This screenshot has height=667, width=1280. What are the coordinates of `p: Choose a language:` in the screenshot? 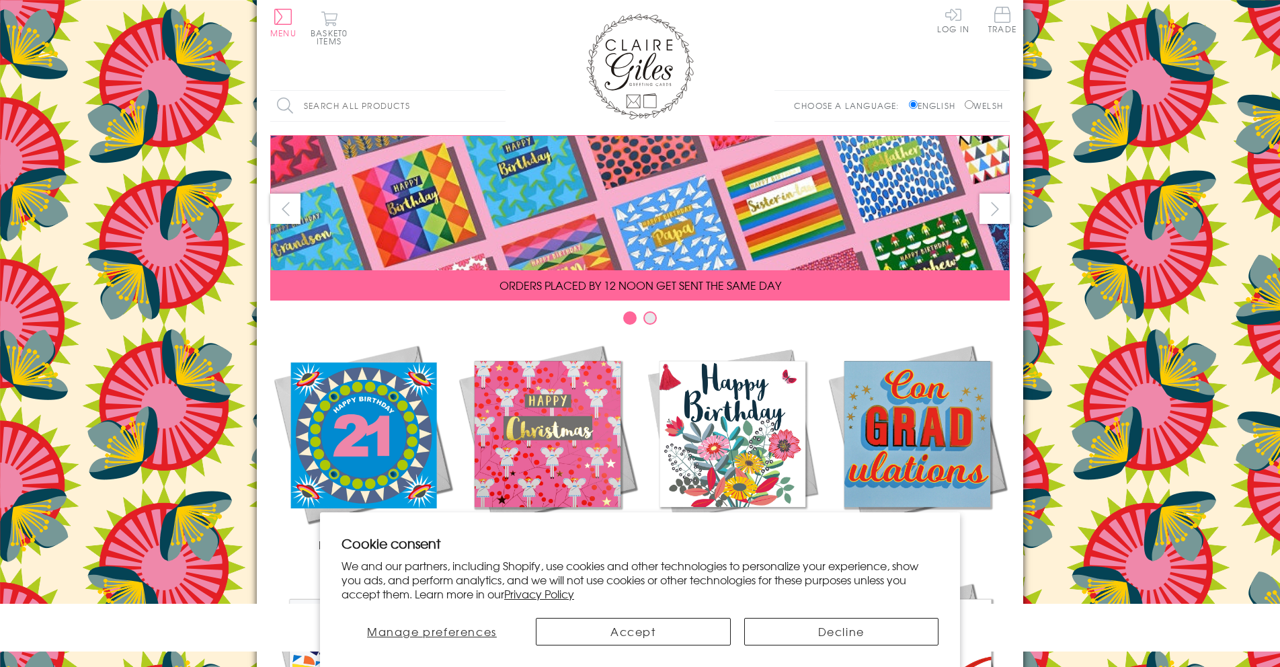 It's located at (850, 106).